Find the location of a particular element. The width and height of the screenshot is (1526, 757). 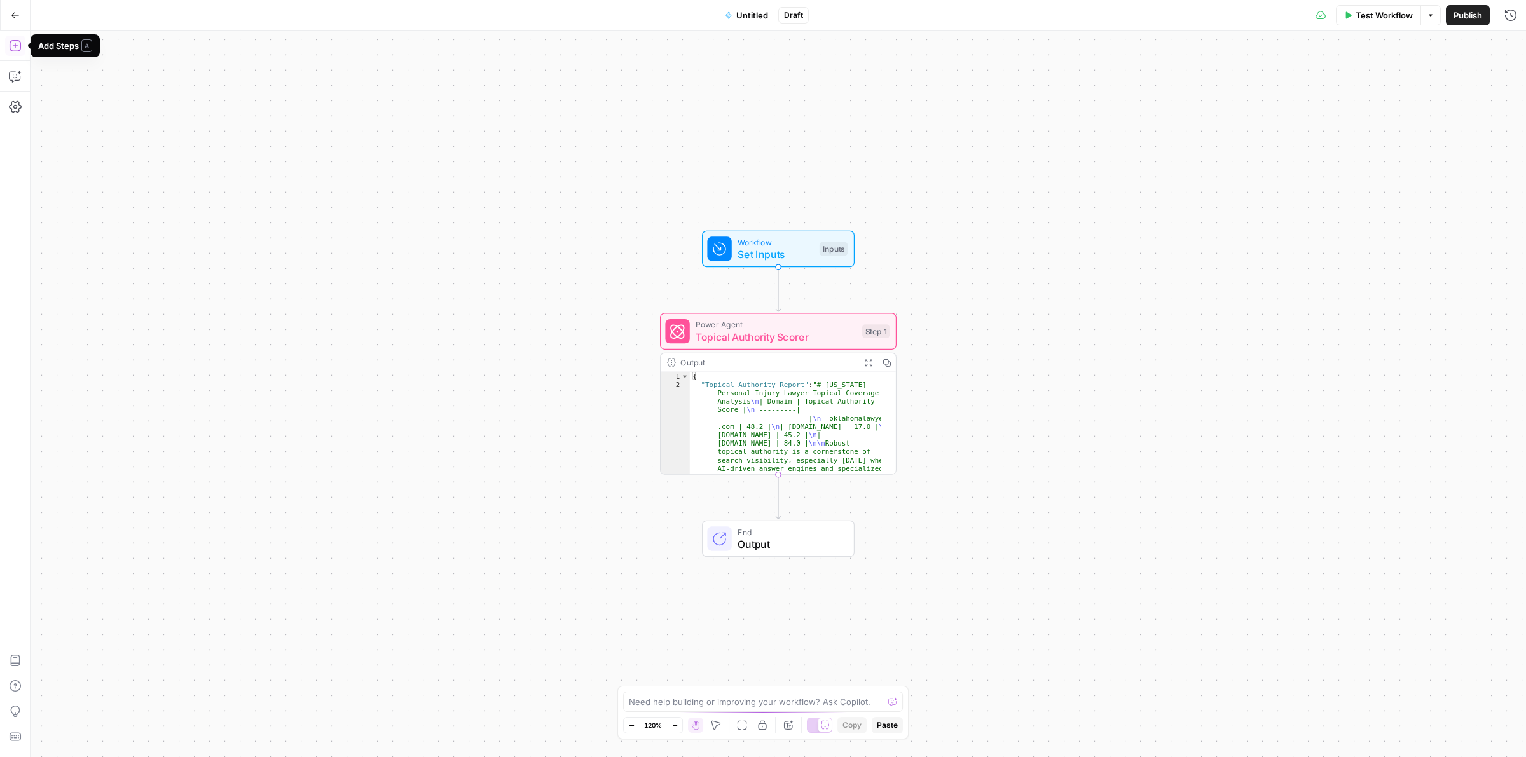

div: WorkflowSet InputsInputs is located at coordinates (778, 249).